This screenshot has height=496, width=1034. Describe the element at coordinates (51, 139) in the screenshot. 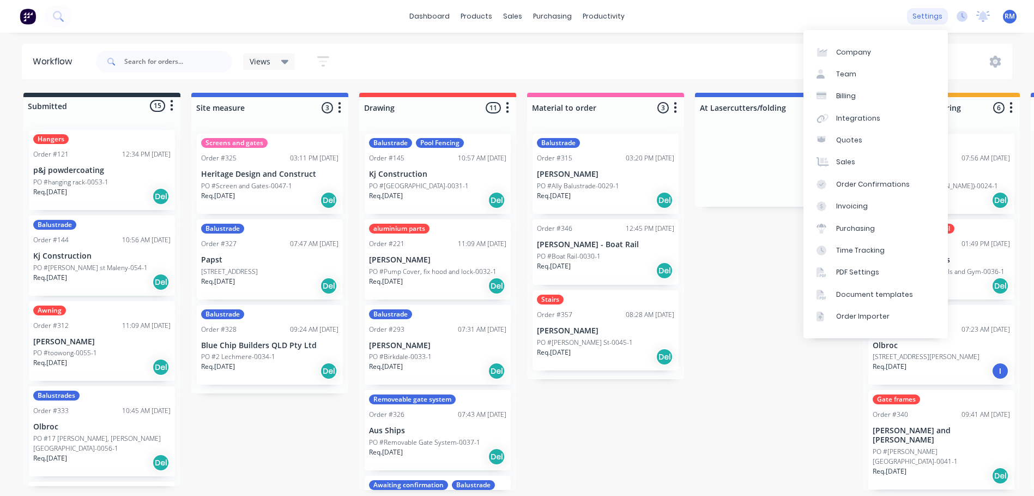

I see `div: Hangers` at that location.